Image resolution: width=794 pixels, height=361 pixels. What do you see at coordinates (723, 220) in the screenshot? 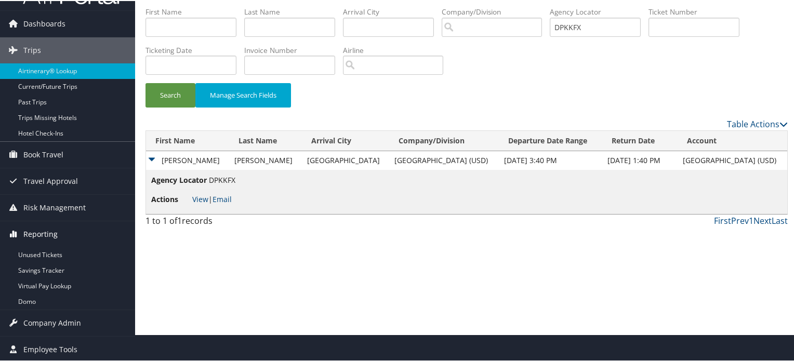
I see `a: First` at bounding box center [723, 220].